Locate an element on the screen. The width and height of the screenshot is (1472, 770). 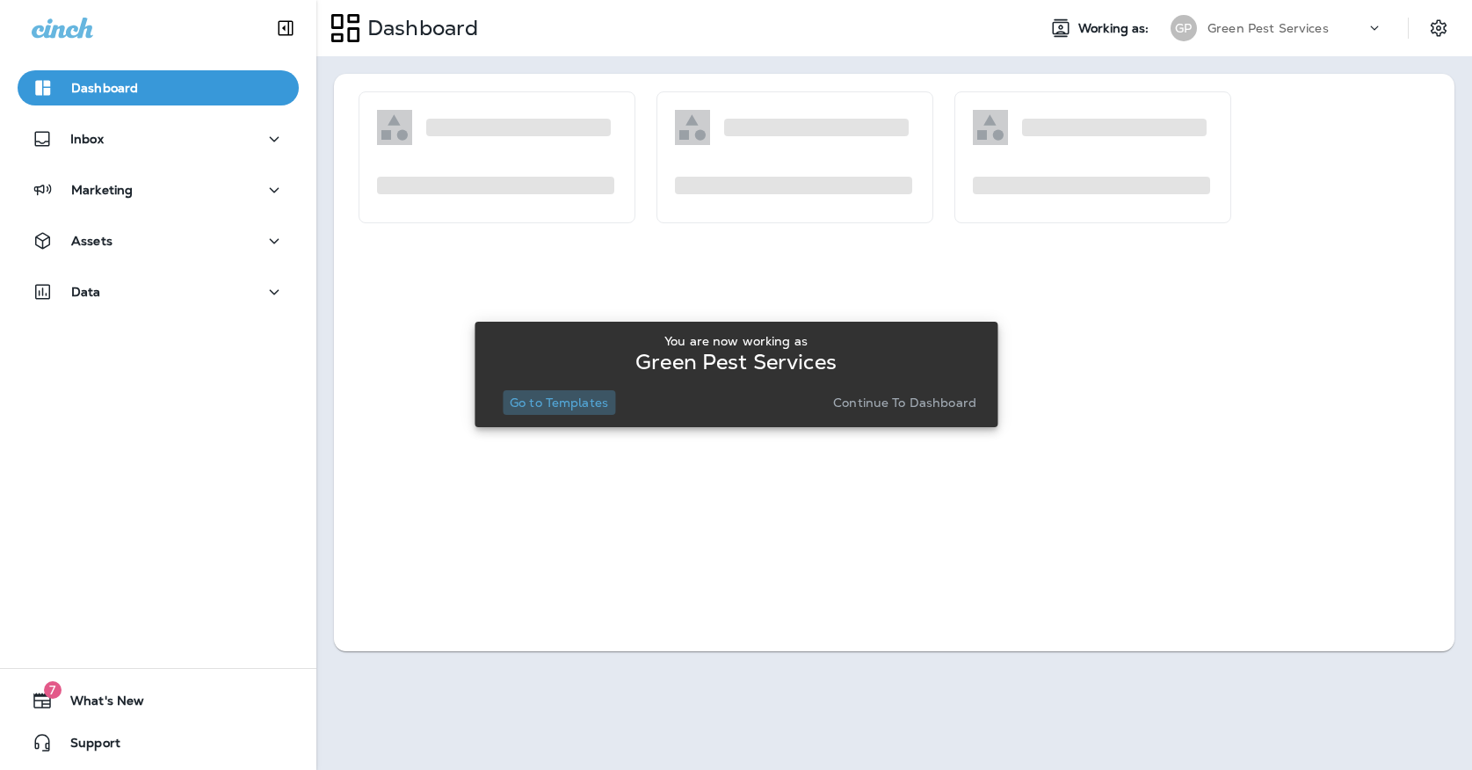
p: Continue to Dashboard is located at coordinates (904, 402).